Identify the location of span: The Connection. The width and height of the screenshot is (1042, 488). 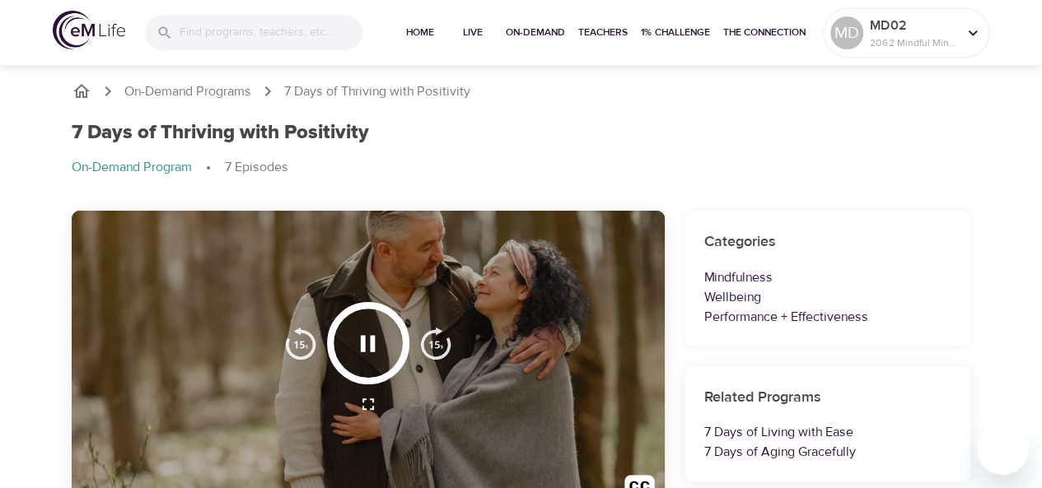
(764, 32).